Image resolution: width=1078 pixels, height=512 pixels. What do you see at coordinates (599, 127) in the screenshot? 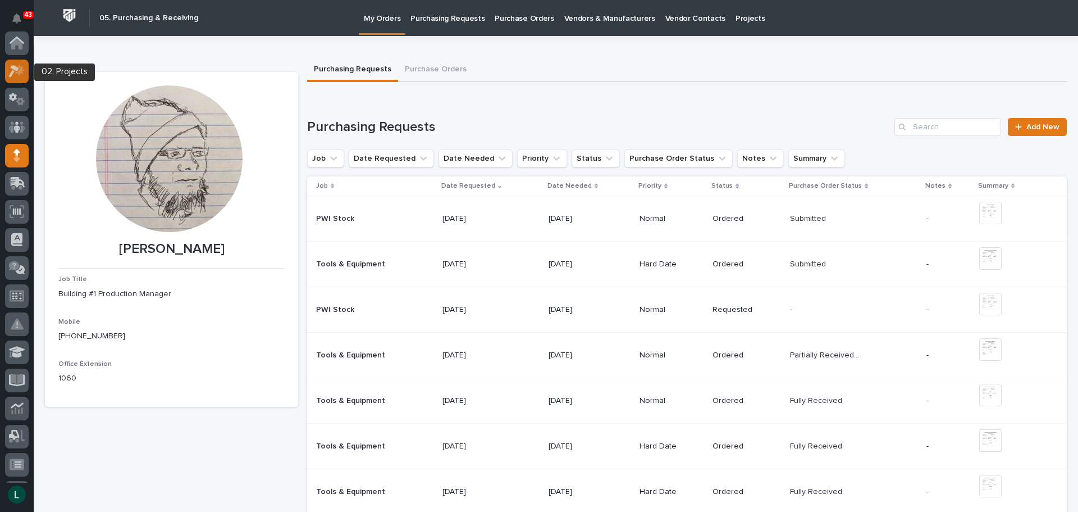
I see `h1: Purchasing Requests` at bounding box center [599, 127].